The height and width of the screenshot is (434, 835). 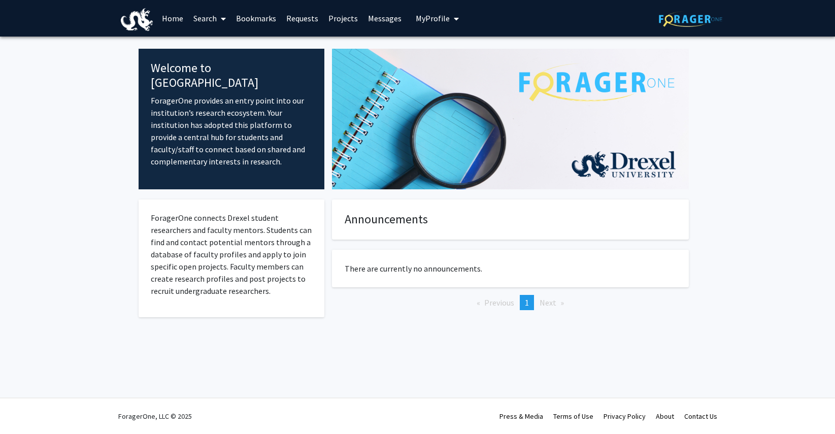 I want to click on a: Requests, so click(x=302, y=18).